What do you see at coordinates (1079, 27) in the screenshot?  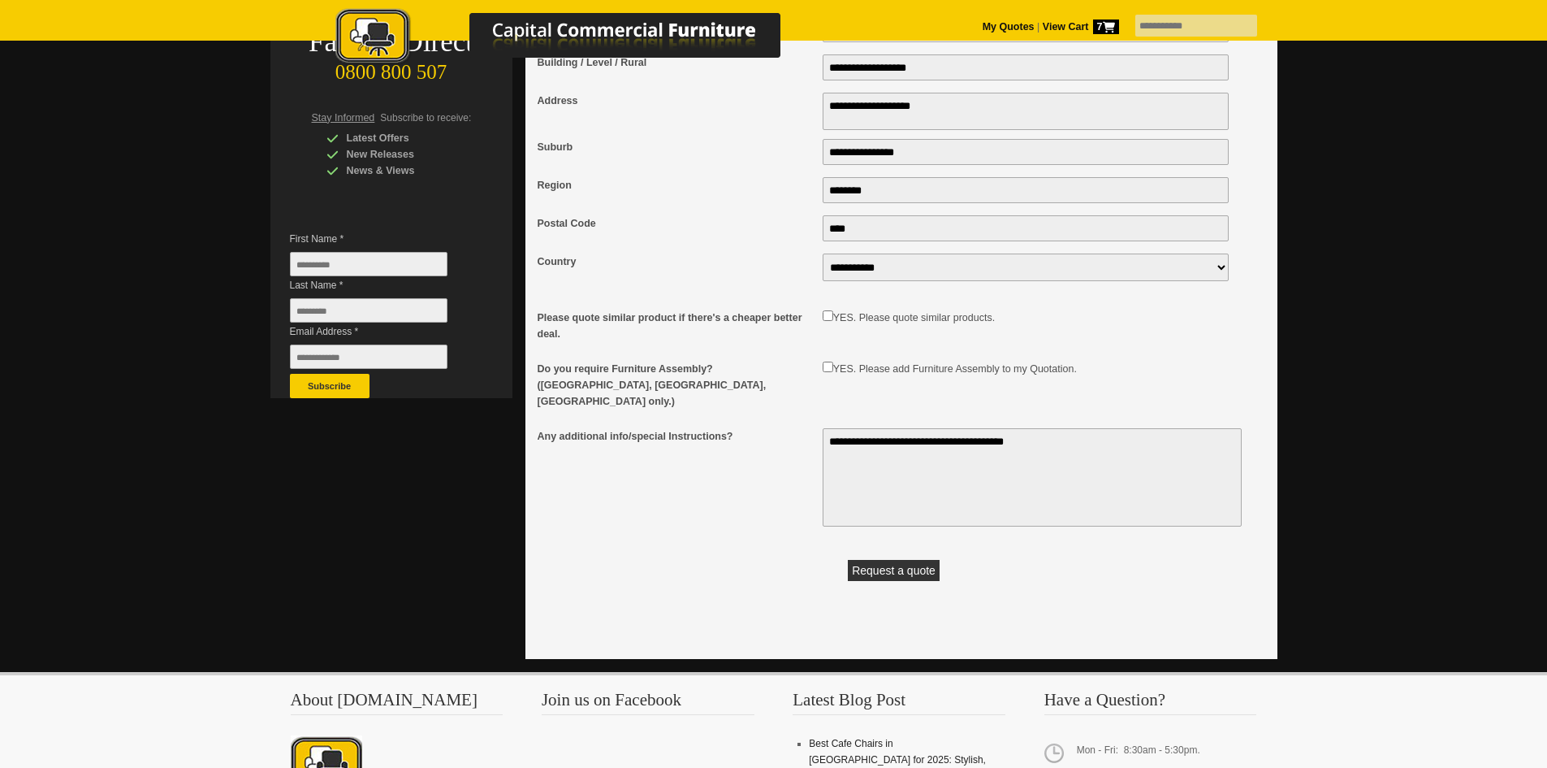 I see `a: View Cart7` at bounding box center [1079, 27].